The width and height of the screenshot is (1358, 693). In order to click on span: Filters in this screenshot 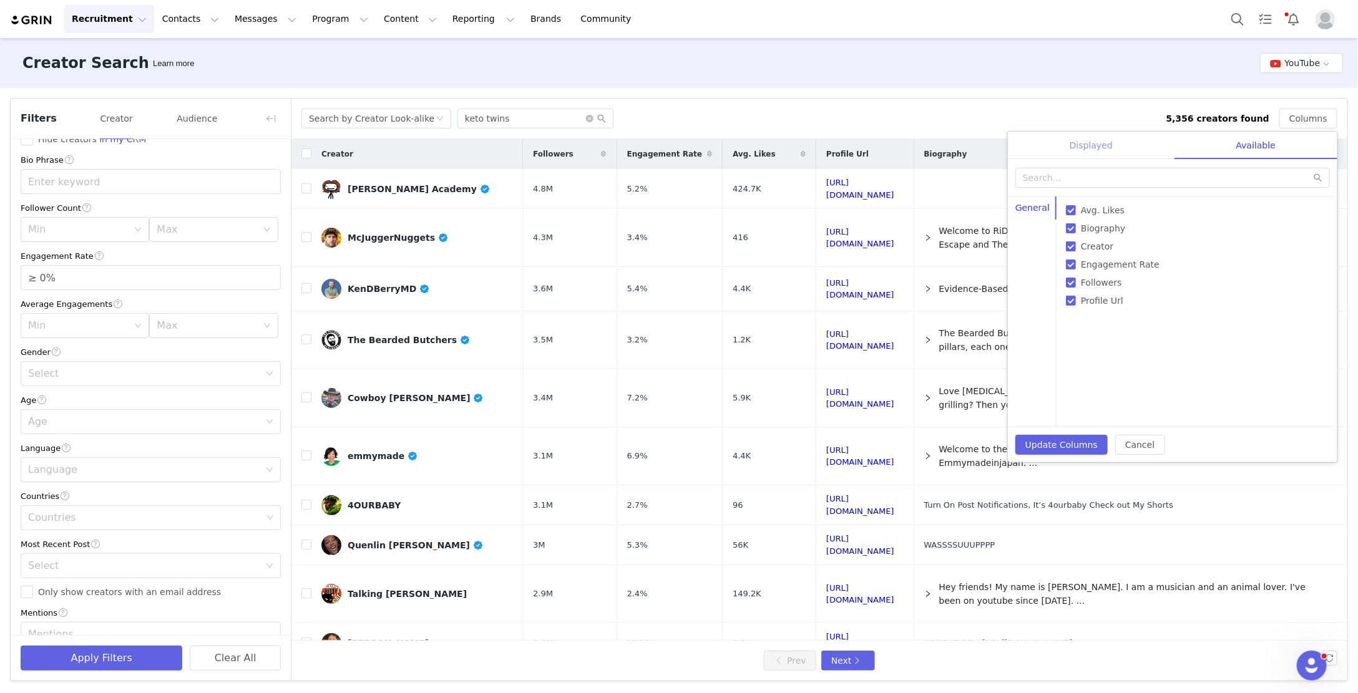, I will do `click(39, 119)`.